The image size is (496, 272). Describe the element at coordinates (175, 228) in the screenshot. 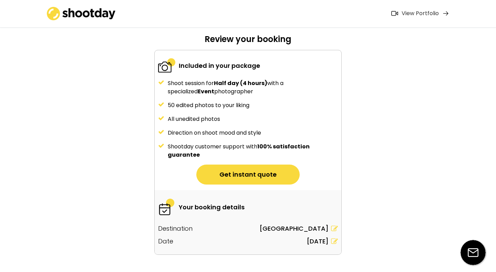

I see `div: Destination` at that location.